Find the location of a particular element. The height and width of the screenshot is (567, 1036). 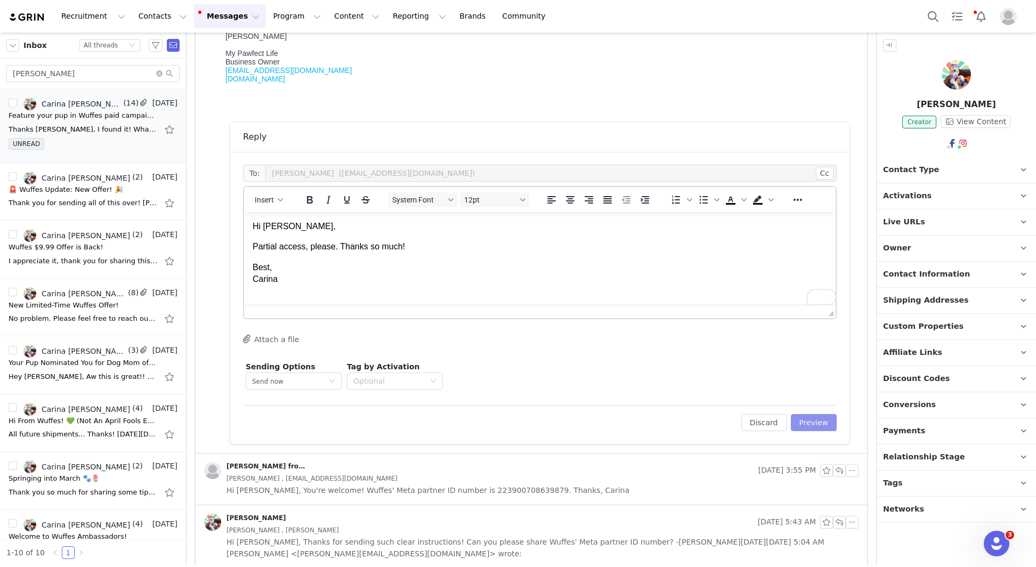

button: Underline is located at coordinates (347, 200).